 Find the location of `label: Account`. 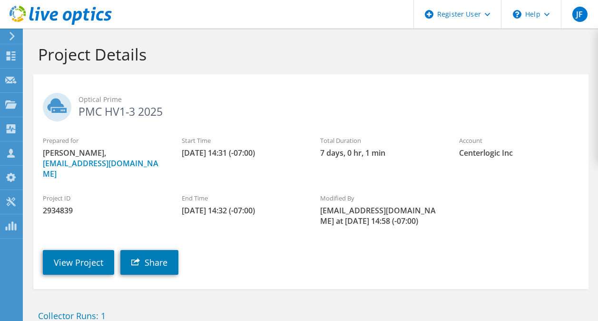

label: Account is located at coordinates (519, 140).